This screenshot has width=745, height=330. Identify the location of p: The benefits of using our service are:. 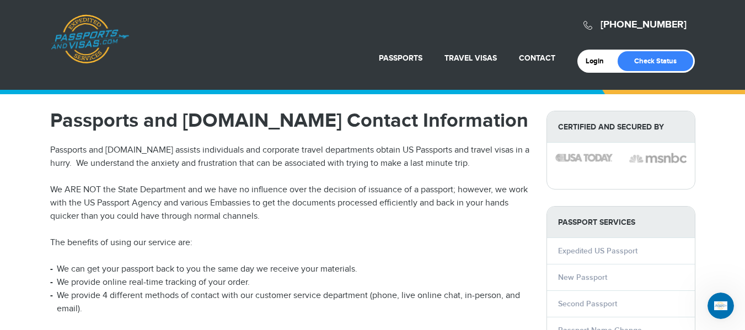
(290, 243).